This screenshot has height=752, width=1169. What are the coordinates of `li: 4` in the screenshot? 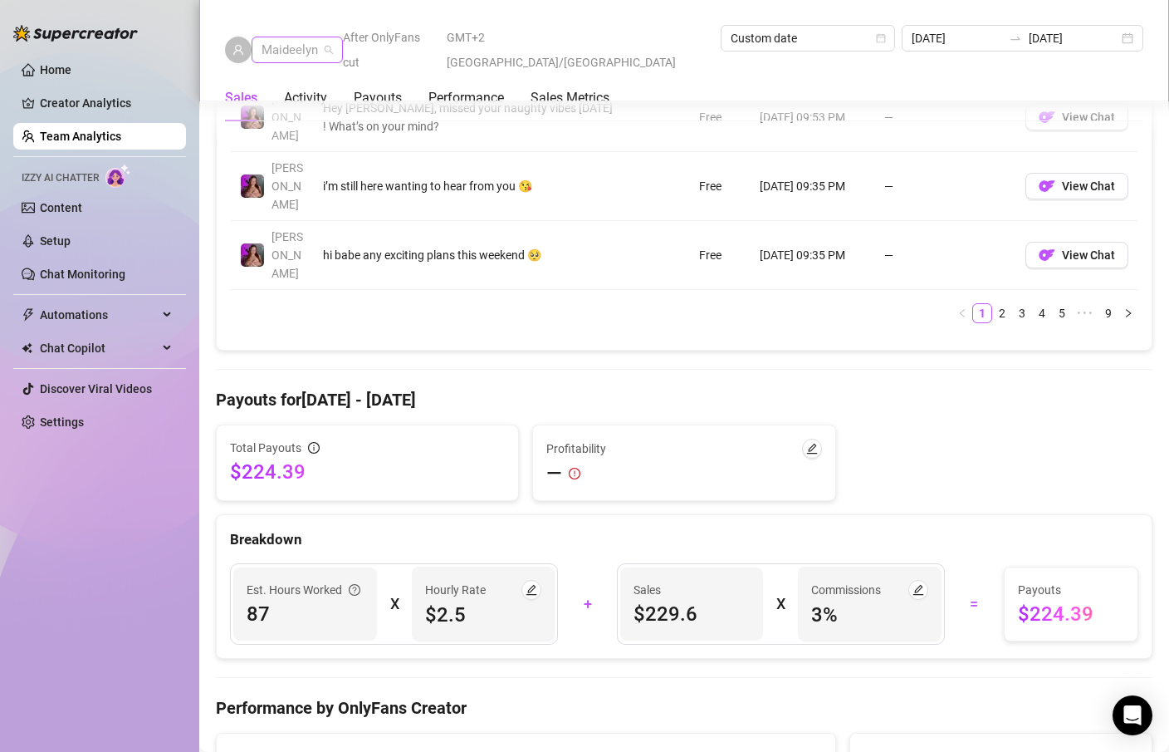 It's located at (1042, 313).